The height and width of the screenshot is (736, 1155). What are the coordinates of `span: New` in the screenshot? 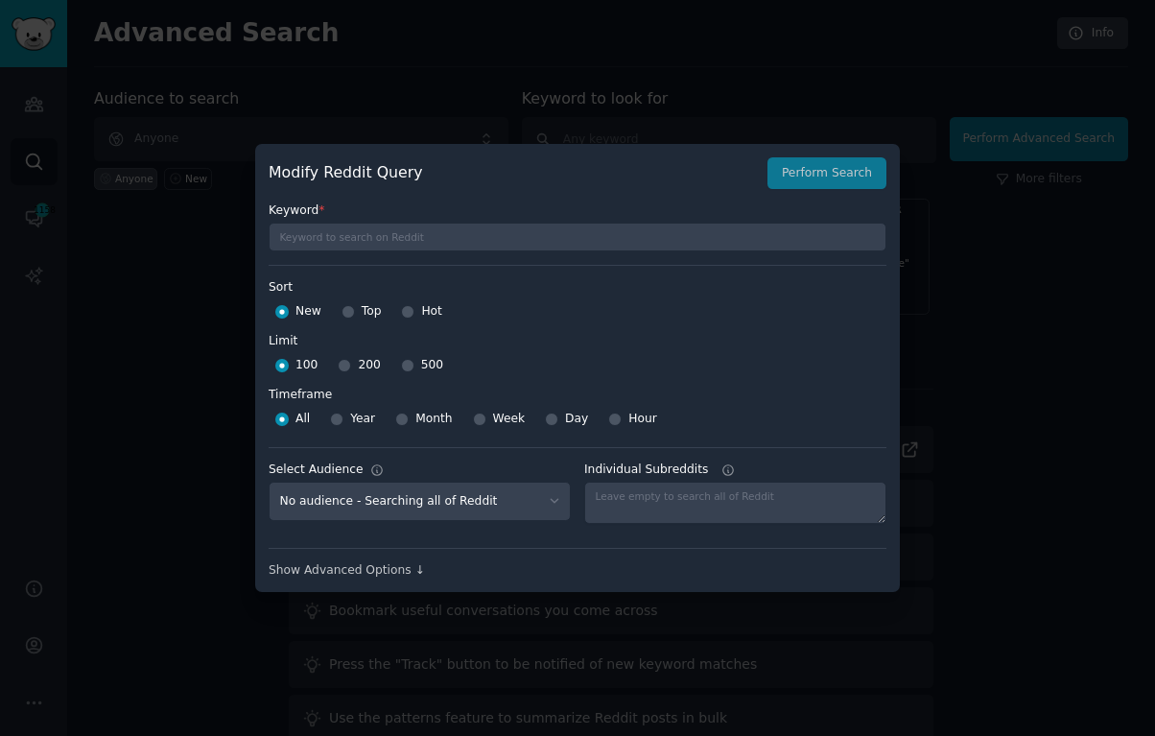 It's located at (308, 312).